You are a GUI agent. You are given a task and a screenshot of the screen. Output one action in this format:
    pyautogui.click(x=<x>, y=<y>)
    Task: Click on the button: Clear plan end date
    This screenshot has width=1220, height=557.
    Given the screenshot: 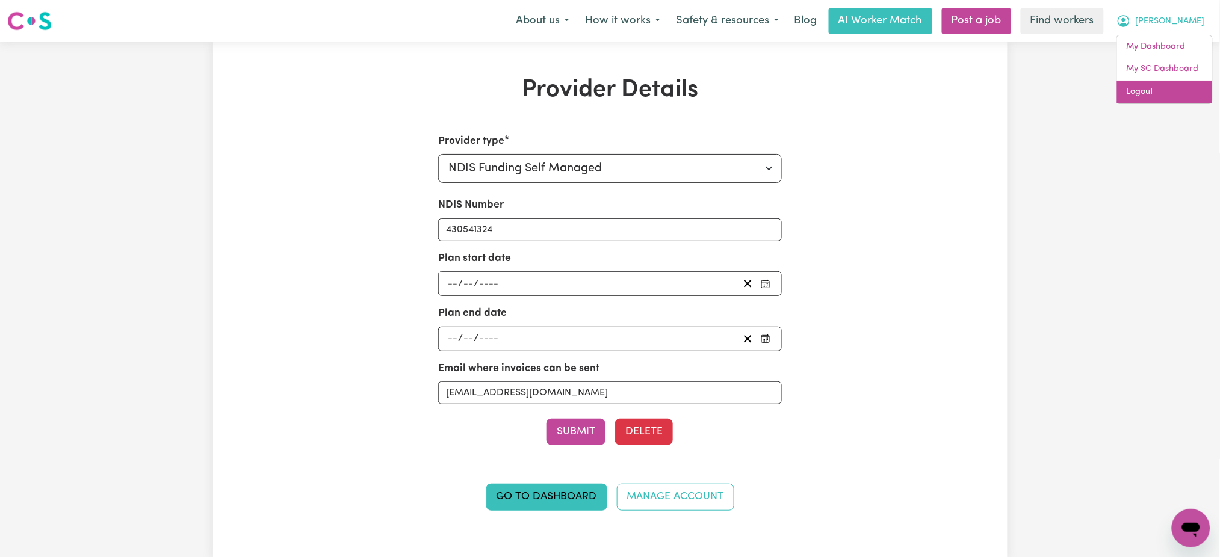 What is the action you would take?
    pyautogui.click(x=747, y=339)
    